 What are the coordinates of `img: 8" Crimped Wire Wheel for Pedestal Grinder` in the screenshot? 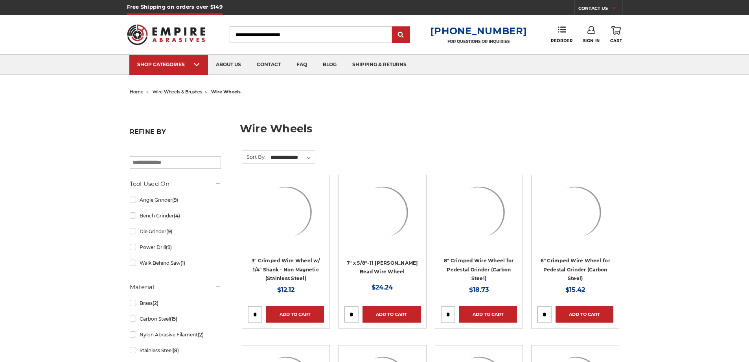 It's located at (479, 212).